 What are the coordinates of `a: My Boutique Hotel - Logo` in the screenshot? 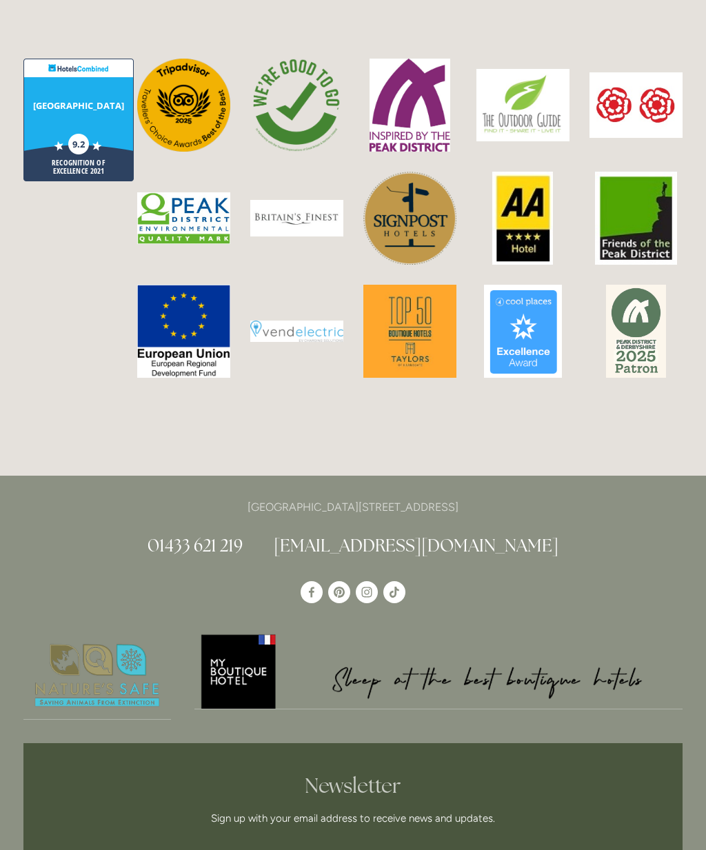 It's located at (438, 670).